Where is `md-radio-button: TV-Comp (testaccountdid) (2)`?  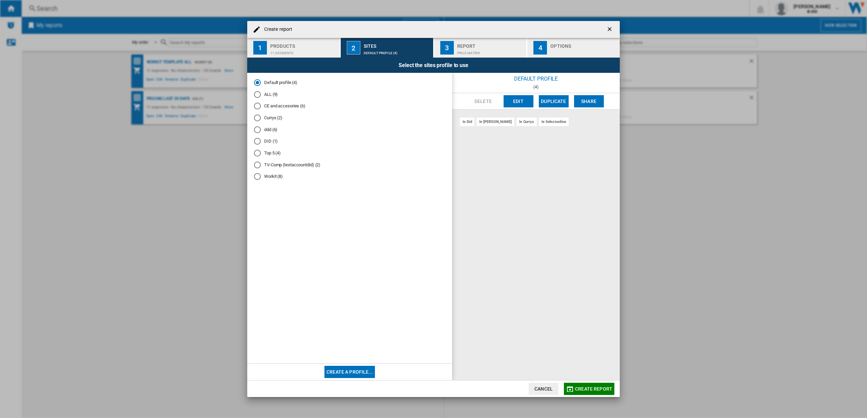 md-radio-button: TV-Comp (testaccountdid) (2) is located at coordinates (349, 165).